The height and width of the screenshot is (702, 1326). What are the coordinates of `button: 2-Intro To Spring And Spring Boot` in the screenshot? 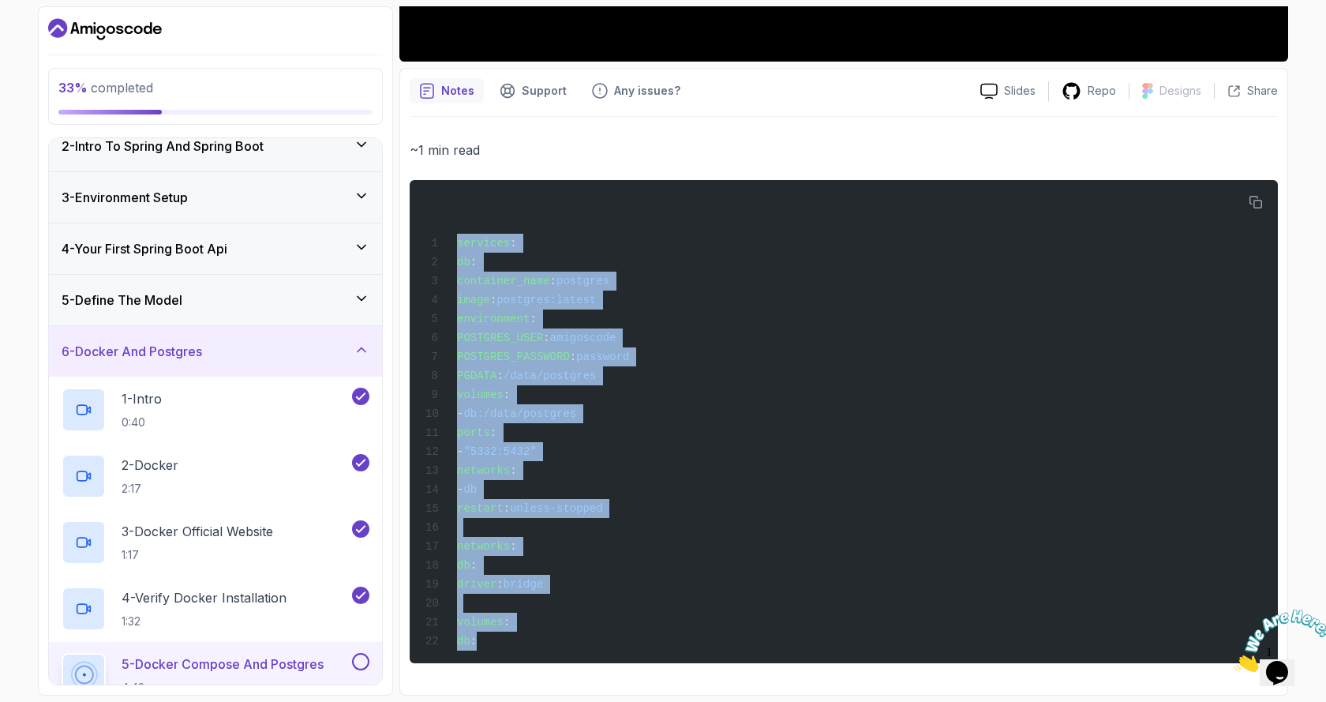 It's located at (215, 146).